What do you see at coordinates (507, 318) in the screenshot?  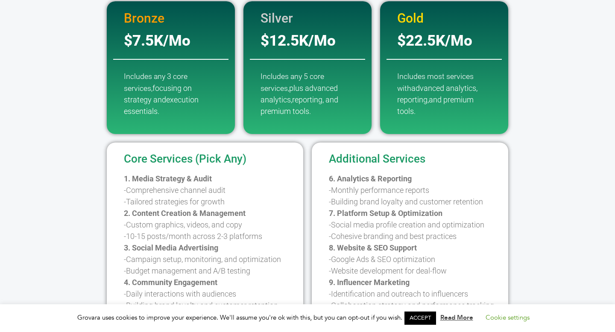 I see `a: Cookie settings` at bounding box center [507, 318].